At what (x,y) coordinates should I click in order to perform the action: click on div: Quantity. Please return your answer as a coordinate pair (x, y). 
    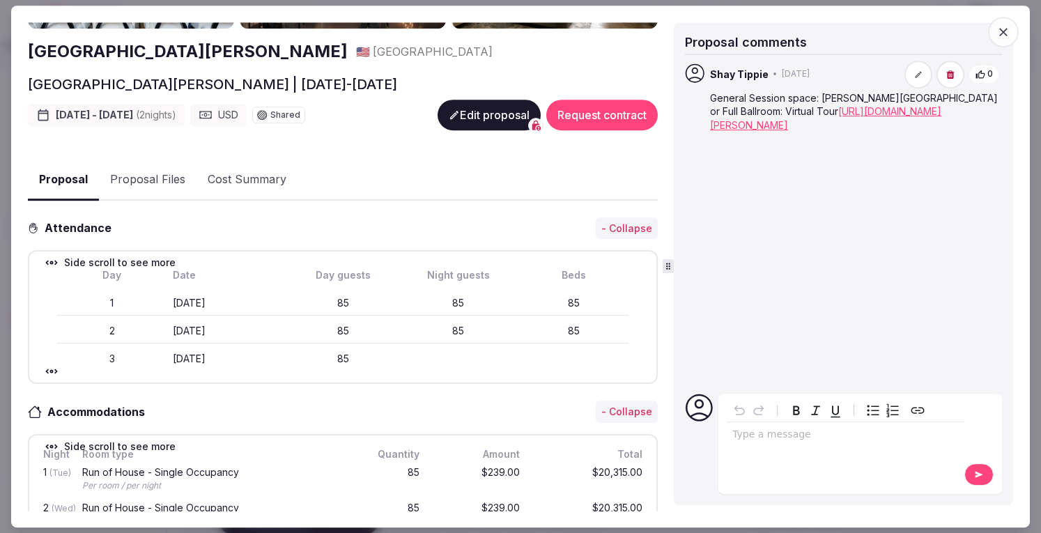
    Looking at the image, I should click on (389, 454).